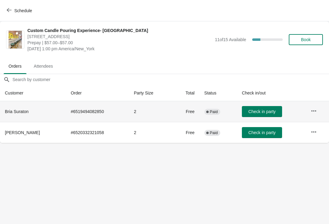  What do you see at coordinates (97, 111) in the screenshot?
I see `td: # 6519494082850` at bounding box center [97, 111].